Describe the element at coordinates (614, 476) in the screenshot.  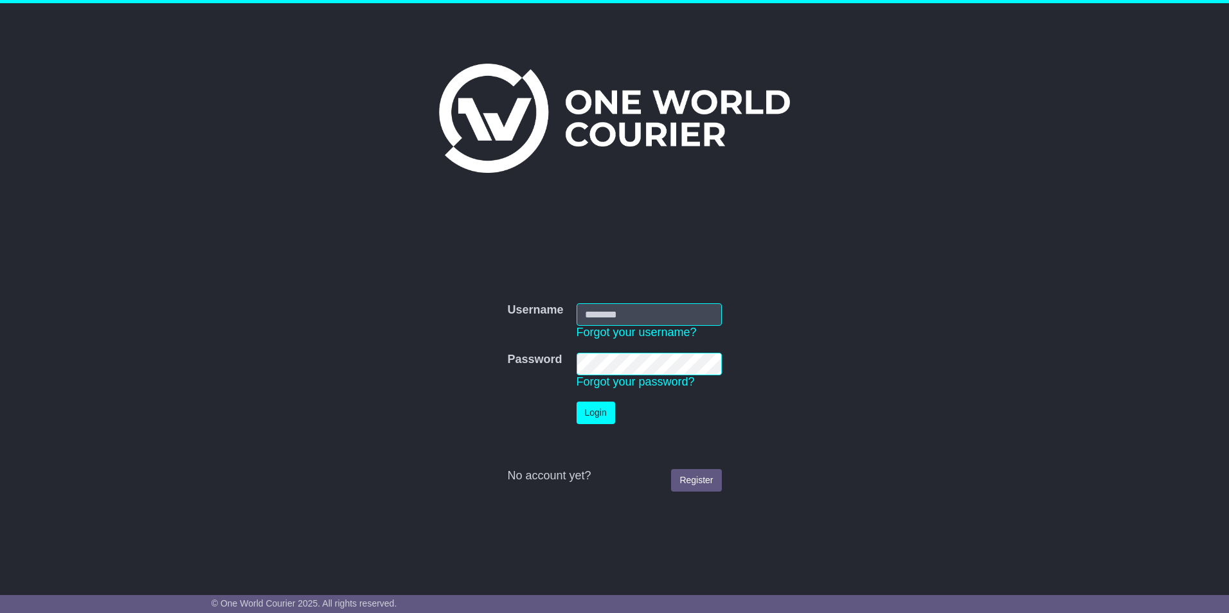
I see `div: No account yet?` at that location.